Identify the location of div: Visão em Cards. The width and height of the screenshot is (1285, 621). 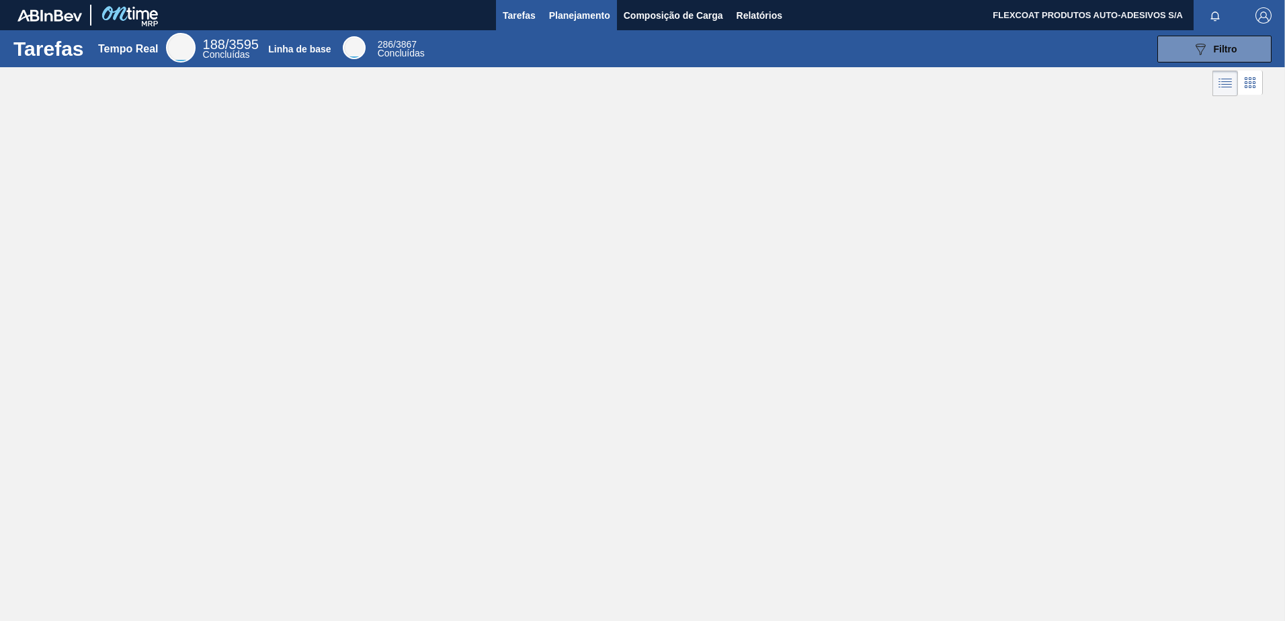
(1250, 83).